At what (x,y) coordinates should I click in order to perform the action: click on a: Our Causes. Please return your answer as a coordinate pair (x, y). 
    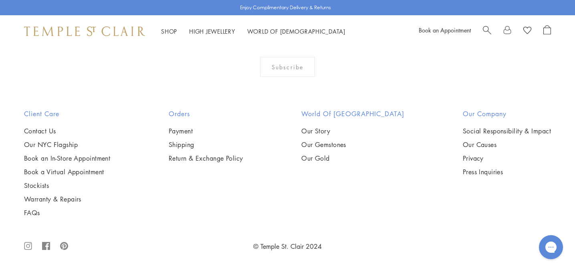
    Looking at the image, I should click on (506, 145).